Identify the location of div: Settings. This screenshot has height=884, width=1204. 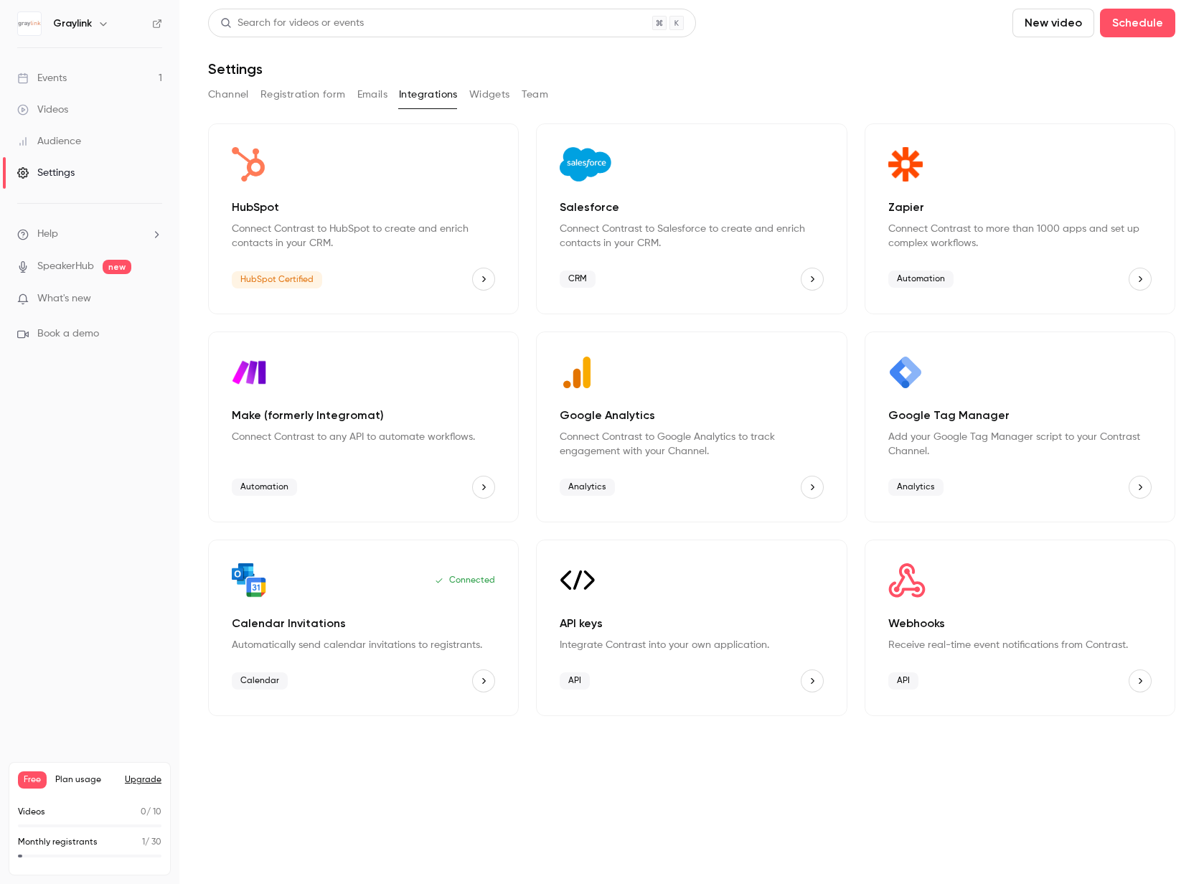
(46, 173).